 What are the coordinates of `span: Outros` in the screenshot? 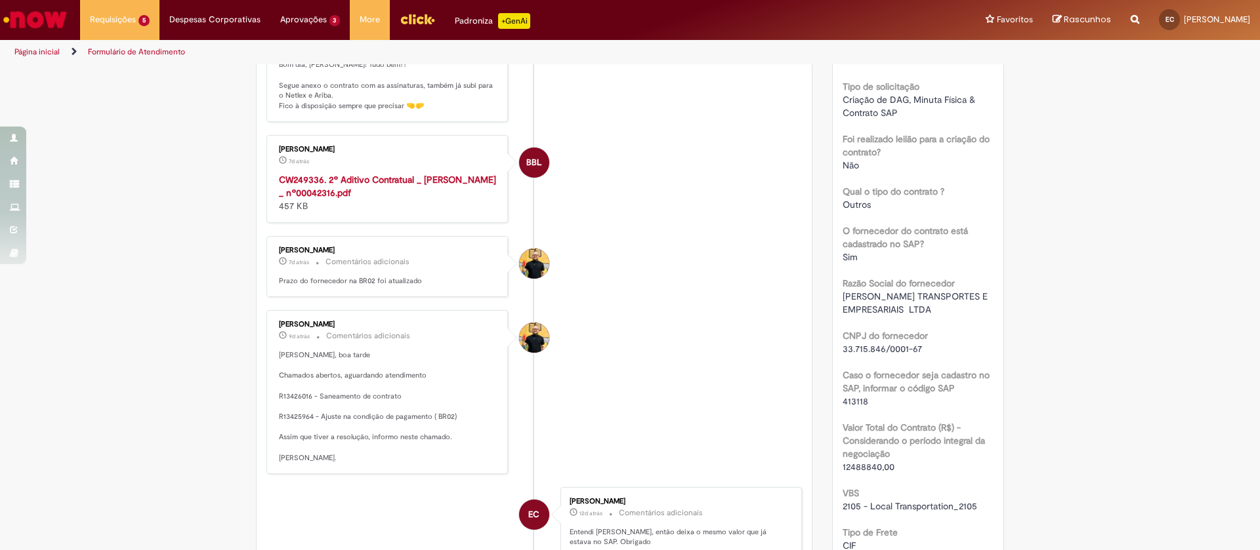 It's located at (856, 205).